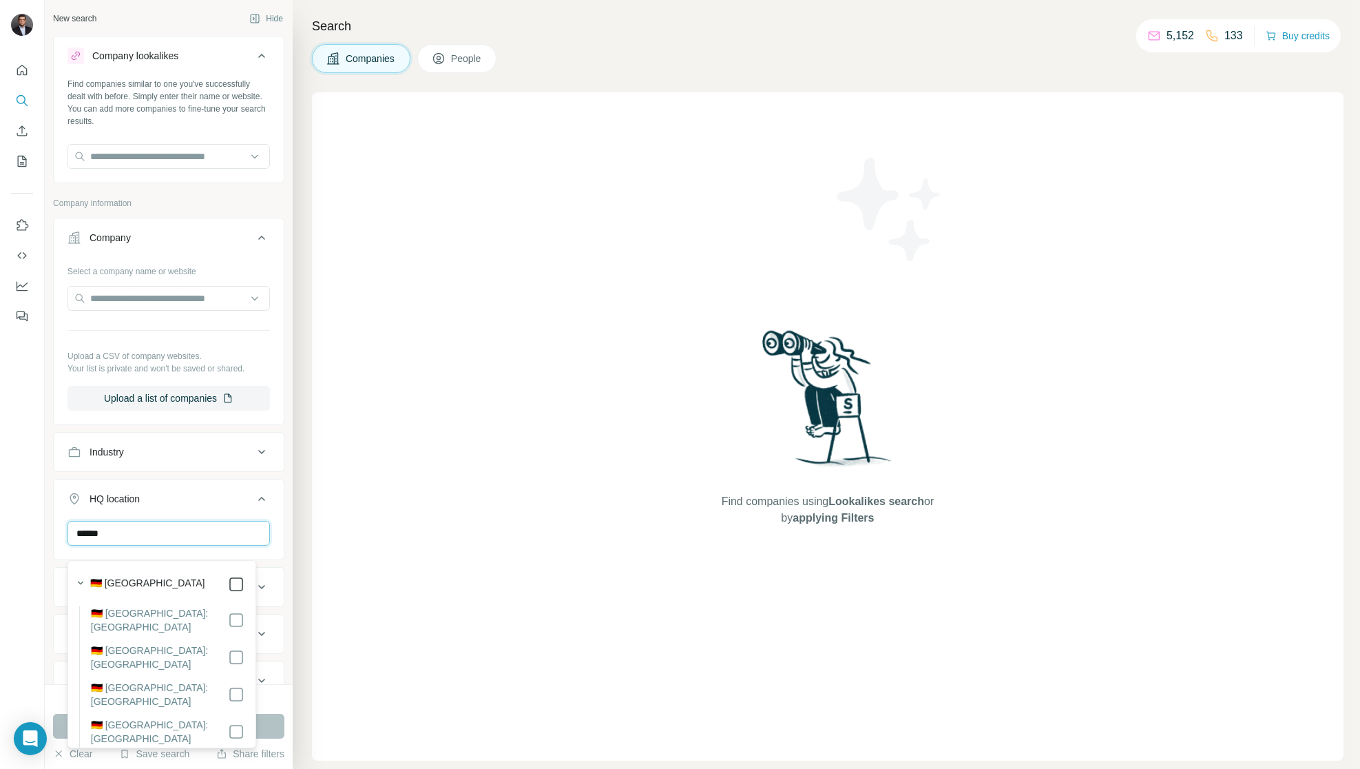 This screenshot has width=1360, height=769. Describe the element at coordinates (467, 59) in the screenshot. I see `span: People` at that location.